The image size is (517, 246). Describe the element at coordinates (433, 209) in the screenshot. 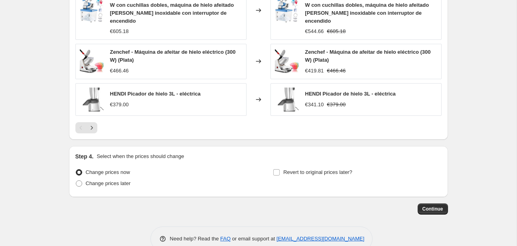

I see `span: Continue` at that location.